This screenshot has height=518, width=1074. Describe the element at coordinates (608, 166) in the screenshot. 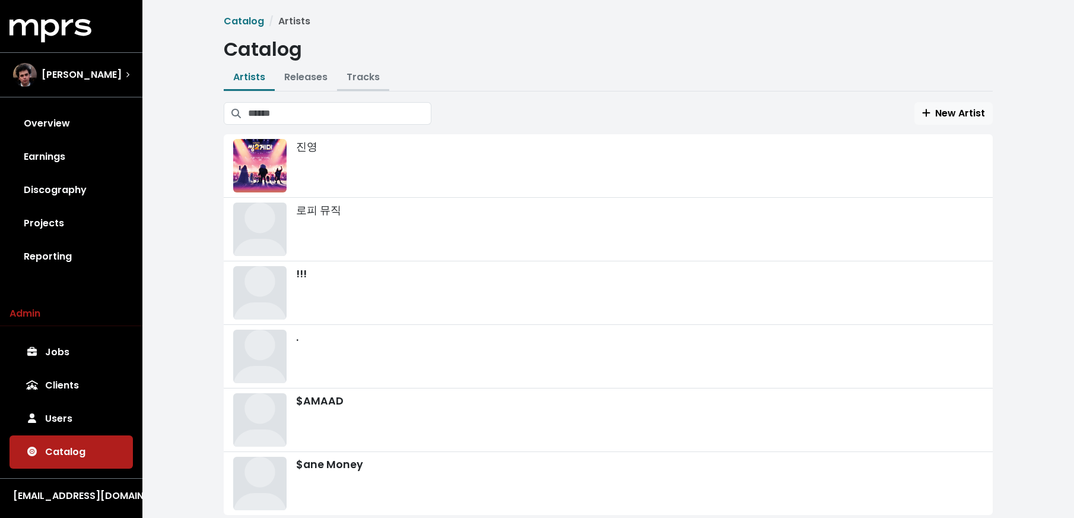

I see `div: 진영` at that location.